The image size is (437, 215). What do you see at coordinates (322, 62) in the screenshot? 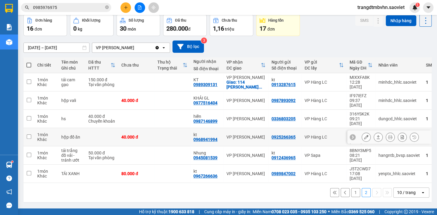
I see `div: VP gửi` at bounding box center [322, 62].